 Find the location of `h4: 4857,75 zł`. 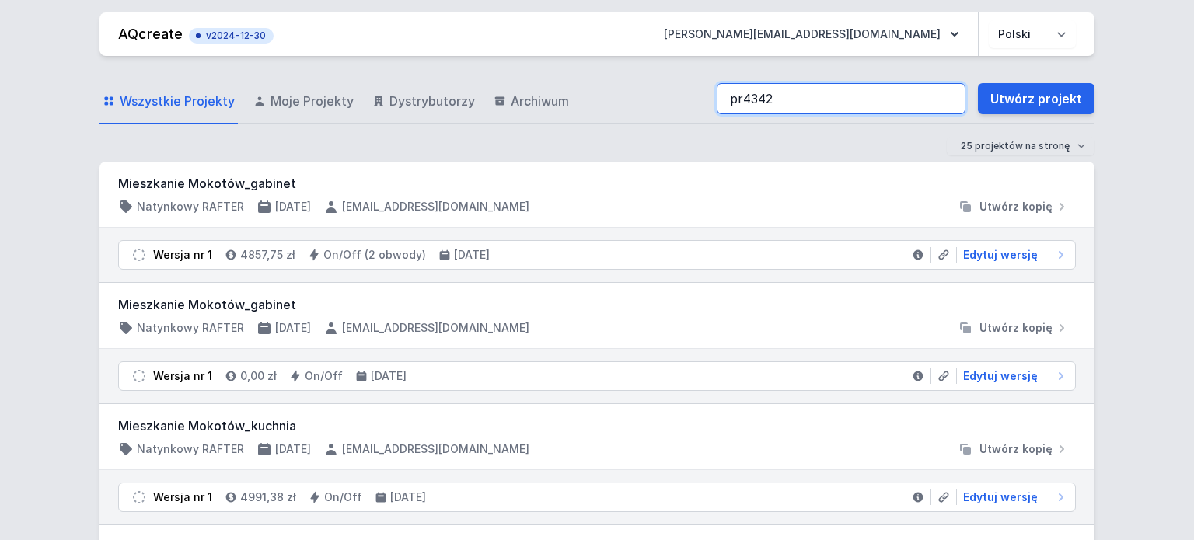

h4: 4857,75 zł is located at coordinates (267, 255).